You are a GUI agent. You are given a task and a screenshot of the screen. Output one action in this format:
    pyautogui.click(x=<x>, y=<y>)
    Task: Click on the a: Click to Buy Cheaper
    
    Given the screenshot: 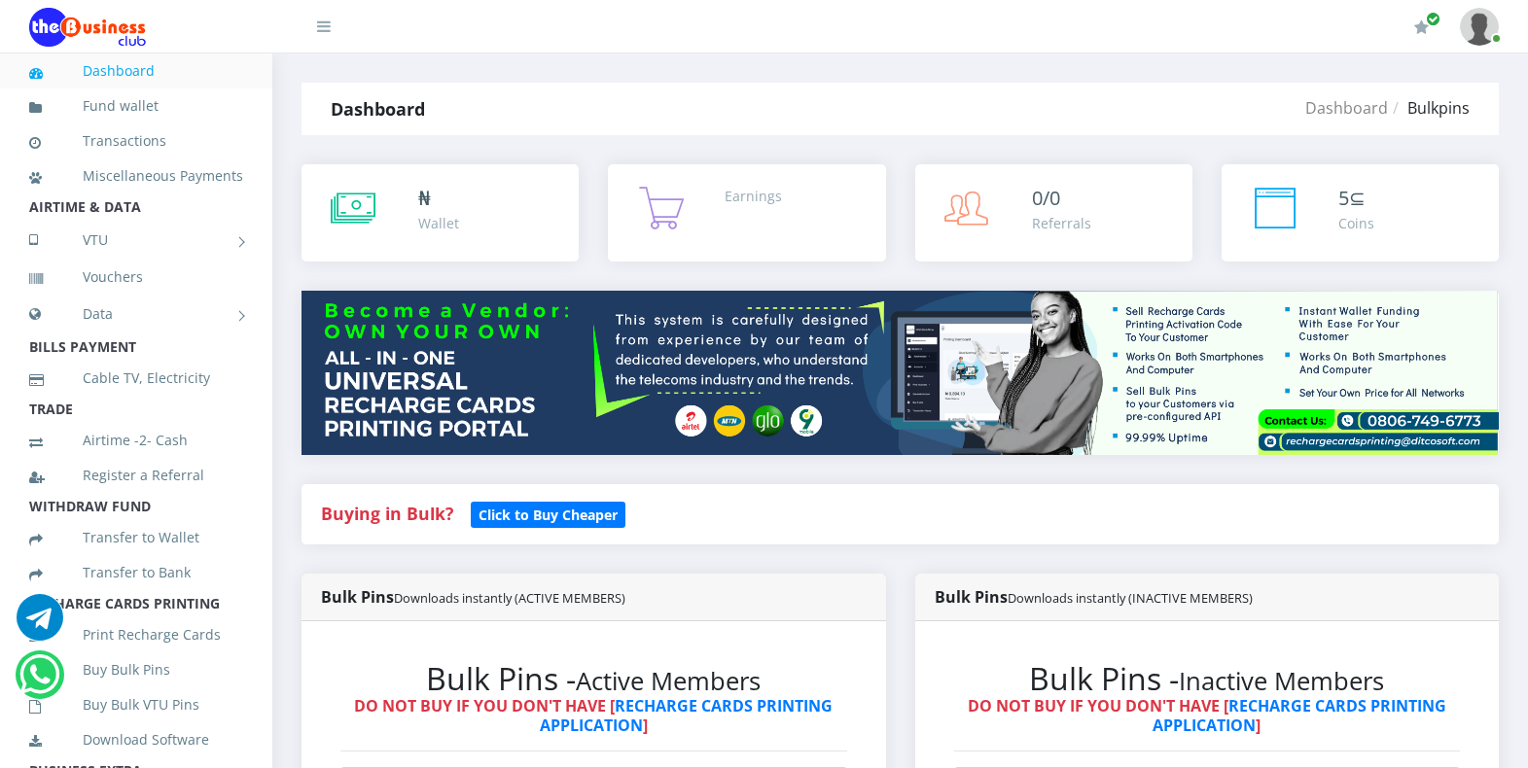 What is the action you would take?
    pyautogui.click(x=547, y=513)
    